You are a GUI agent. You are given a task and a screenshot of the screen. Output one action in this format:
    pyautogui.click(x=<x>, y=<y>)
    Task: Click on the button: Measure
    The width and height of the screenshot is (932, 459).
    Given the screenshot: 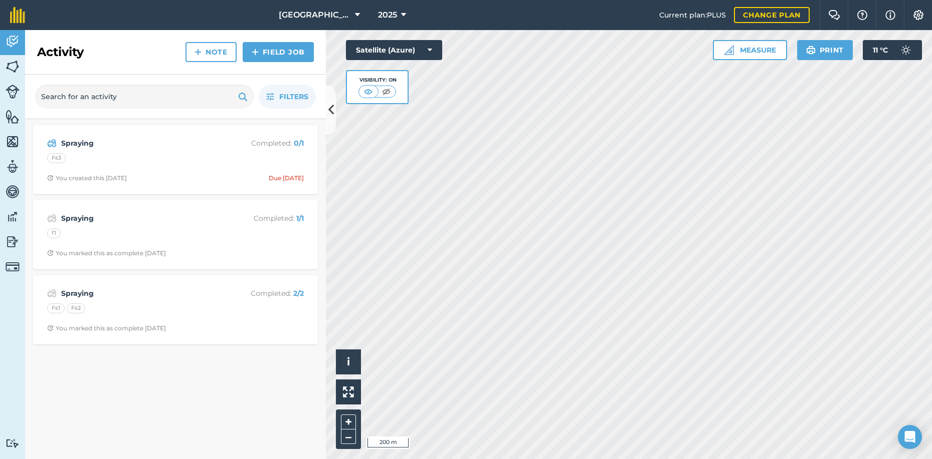 What is the action you would take?
    pyautogui.click(x=750, y=50)
    